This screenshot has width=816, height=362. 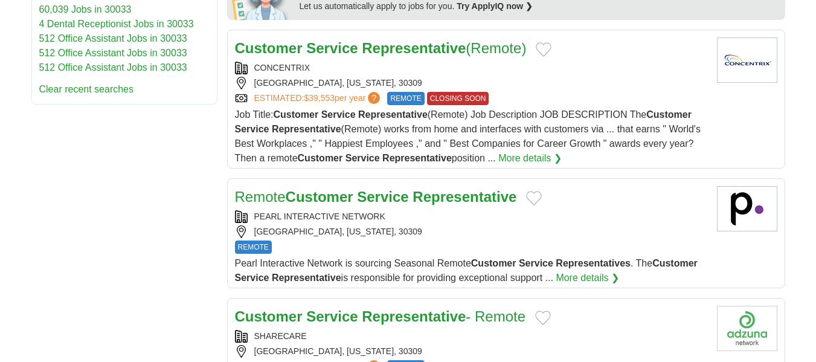 What do you see at coordinates (471, 336) in the screenshot?
I see `div: SHARECARE` at bounding box center [471, 336].